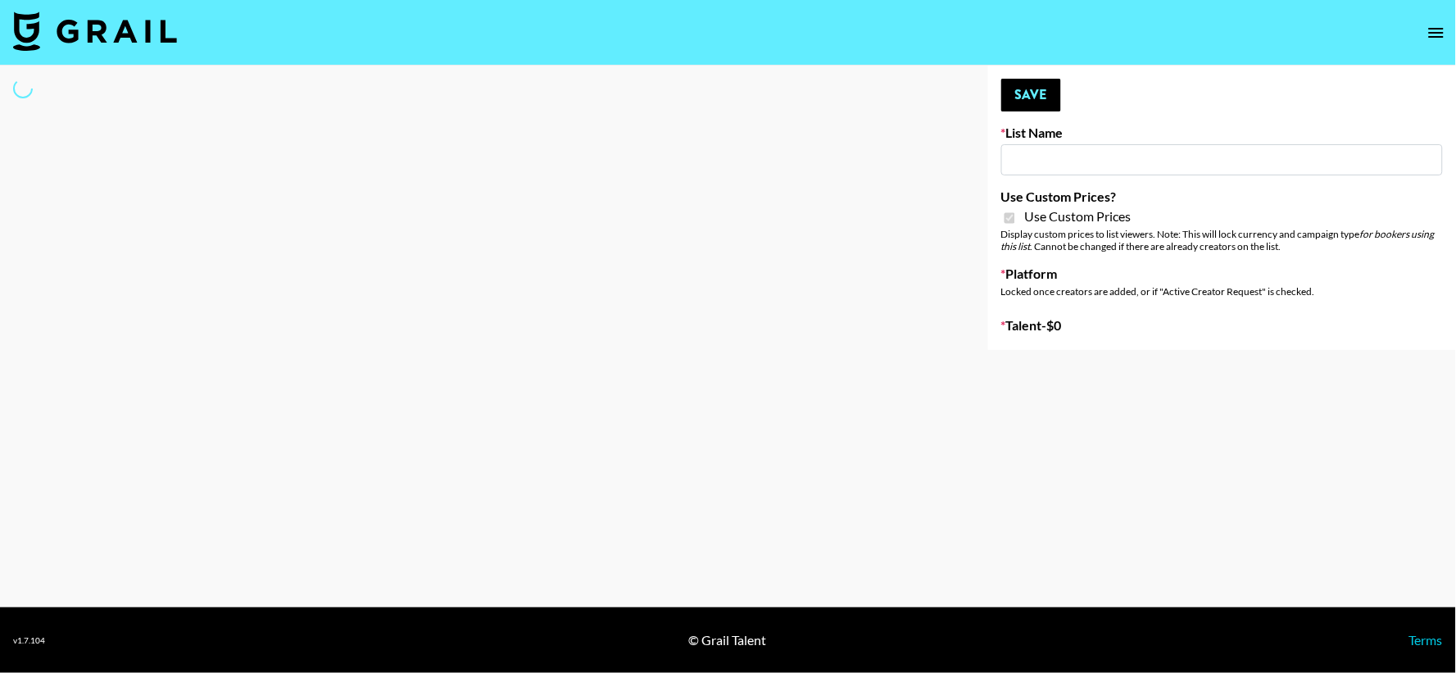  I want to click on img: Grail Talent, so click(95, 31).